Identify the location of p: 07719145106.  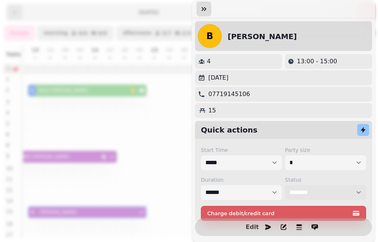
(229, 94).